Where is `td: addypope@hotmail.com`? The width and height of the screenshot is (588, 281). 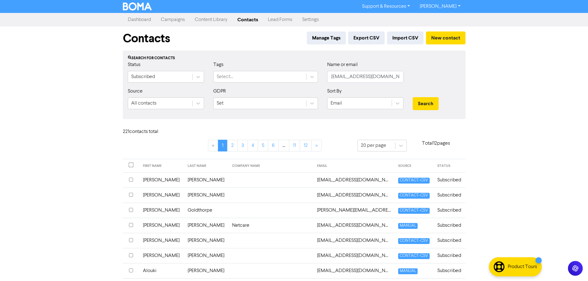
td: addypope@hotmail.com is located at coordinates (354, 195).